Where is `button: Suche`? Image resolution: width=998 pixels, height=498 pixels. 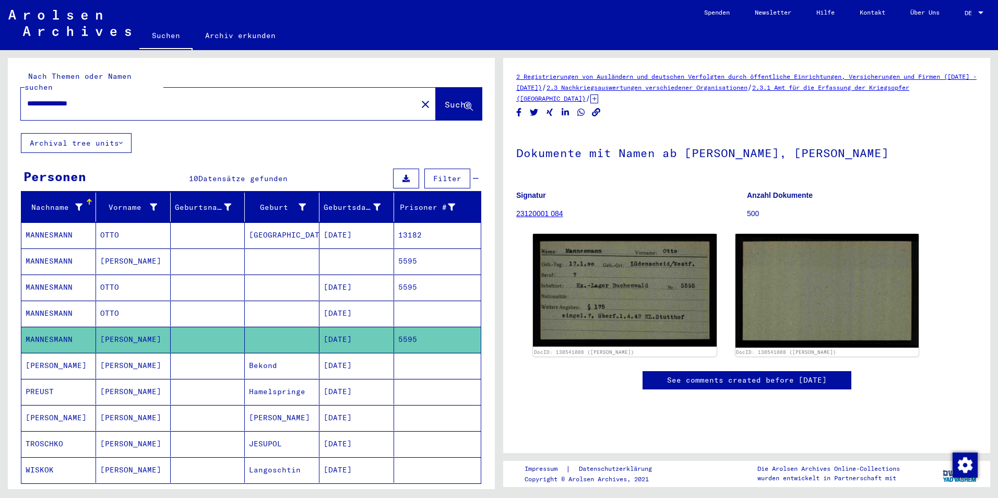 button: Suche is located at coordinates (459, 104).